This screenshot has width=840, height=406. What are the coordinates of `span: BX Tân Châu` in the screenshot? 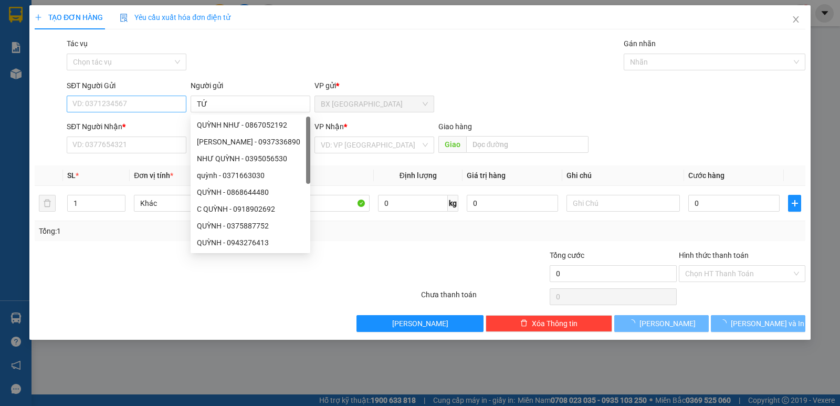 It's located at (374, 104).